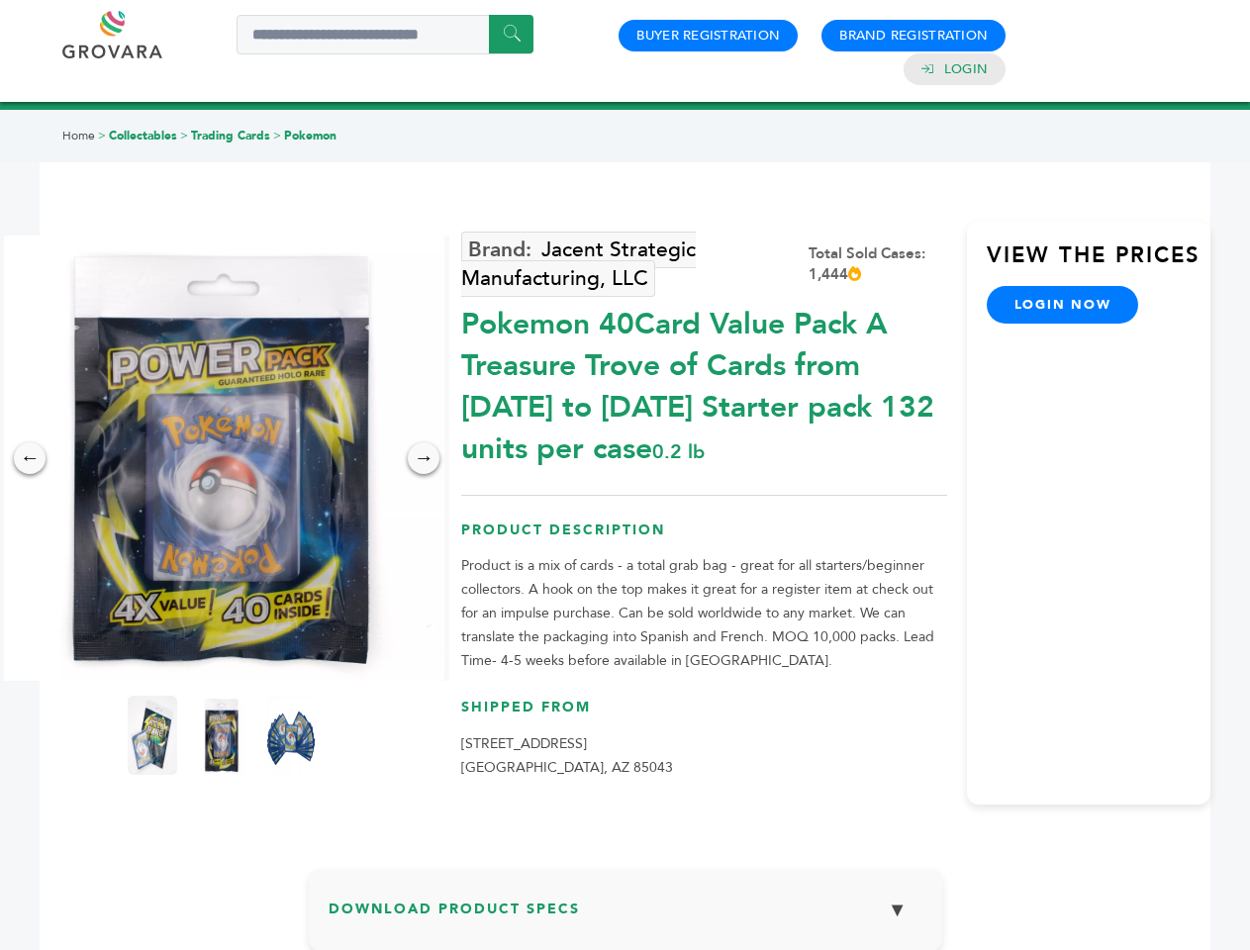 Image resolution: width=1250 pixels, height=950 pixels. What do you see at coordinates (878, 264) in the screenshot?
I see `div: Total Sold Cases: 1,444` at bounding box center [878, 264].